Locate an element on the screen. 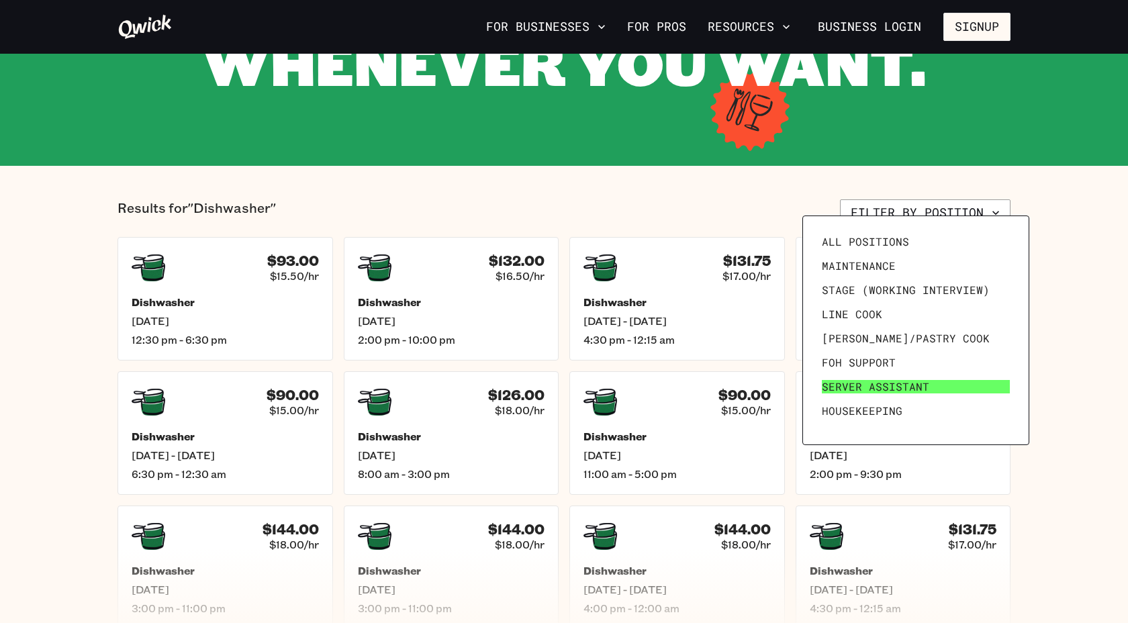 The width and height of the screenshot is (1128, 623). span: Maintenance is located at coordinates (859, 266).